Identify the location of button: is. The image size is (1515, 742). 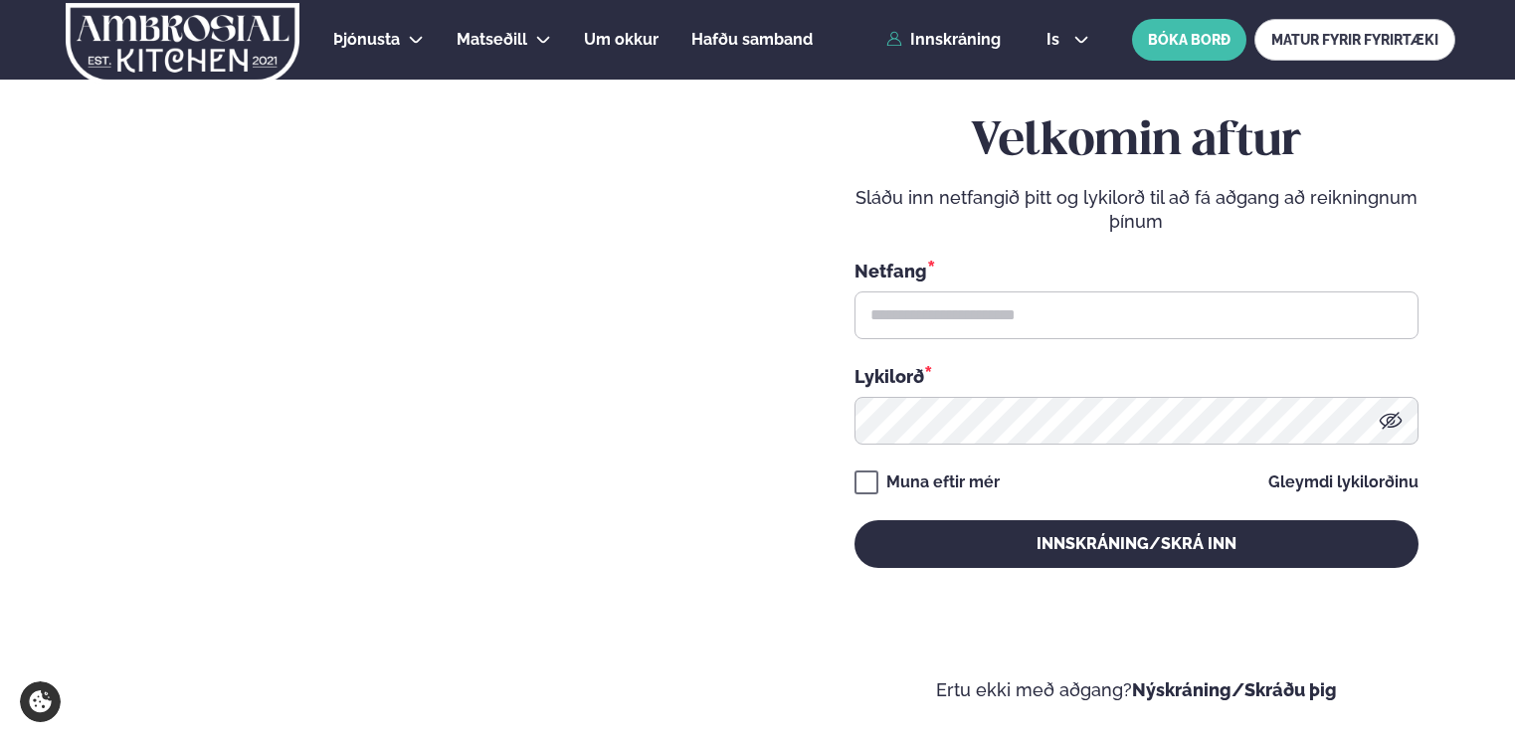
(1067, 40).